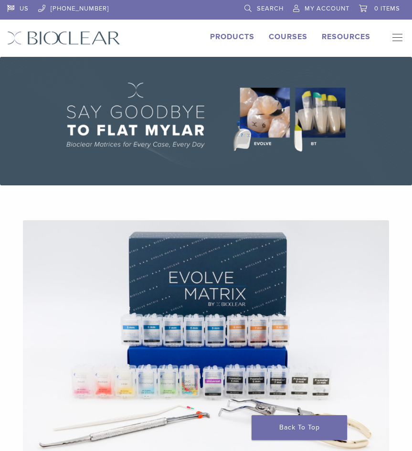 Image resolution: width=412 pixels, height=451 pixels. What do you see at coordinates (387, 9) in the screenshot?
I see `span: 0 items` at bounding box center [387, 9].